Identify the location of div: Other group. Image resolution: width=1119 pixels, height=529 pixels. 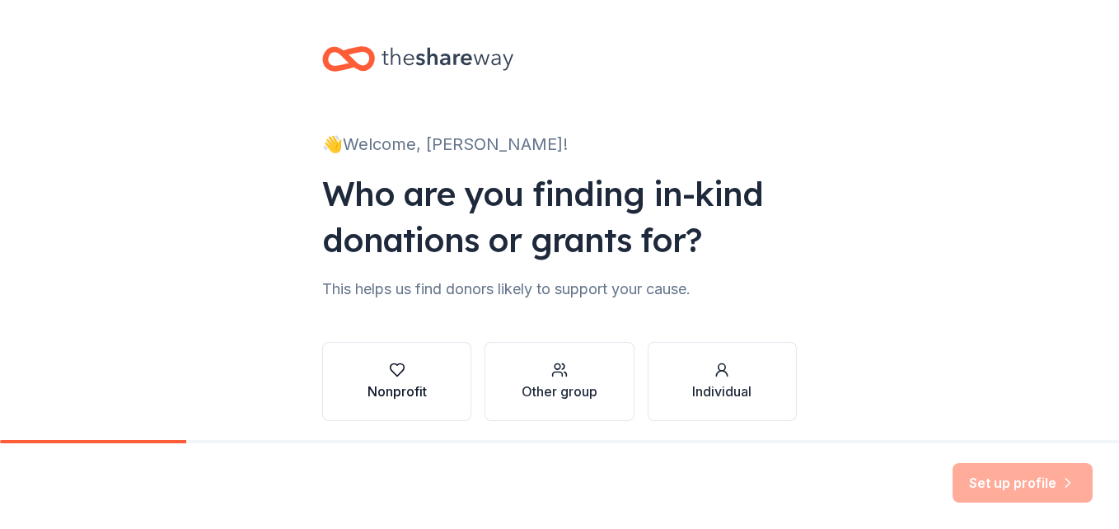
(559, 391).